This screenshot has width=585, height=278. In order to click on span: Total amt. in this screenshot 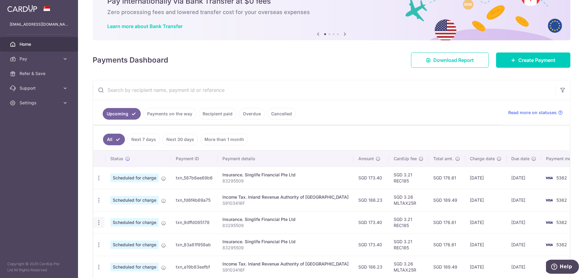, I will do `click(444, 159)`.